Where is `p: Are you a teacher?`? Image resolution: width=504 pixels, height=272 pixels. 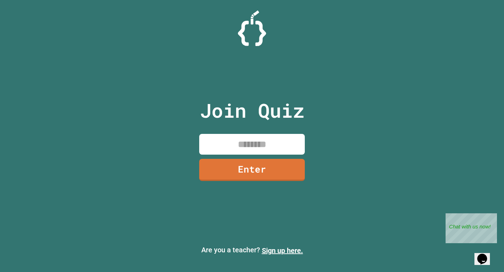 p: Are you a teacher? is located at coordinates (252, 250).